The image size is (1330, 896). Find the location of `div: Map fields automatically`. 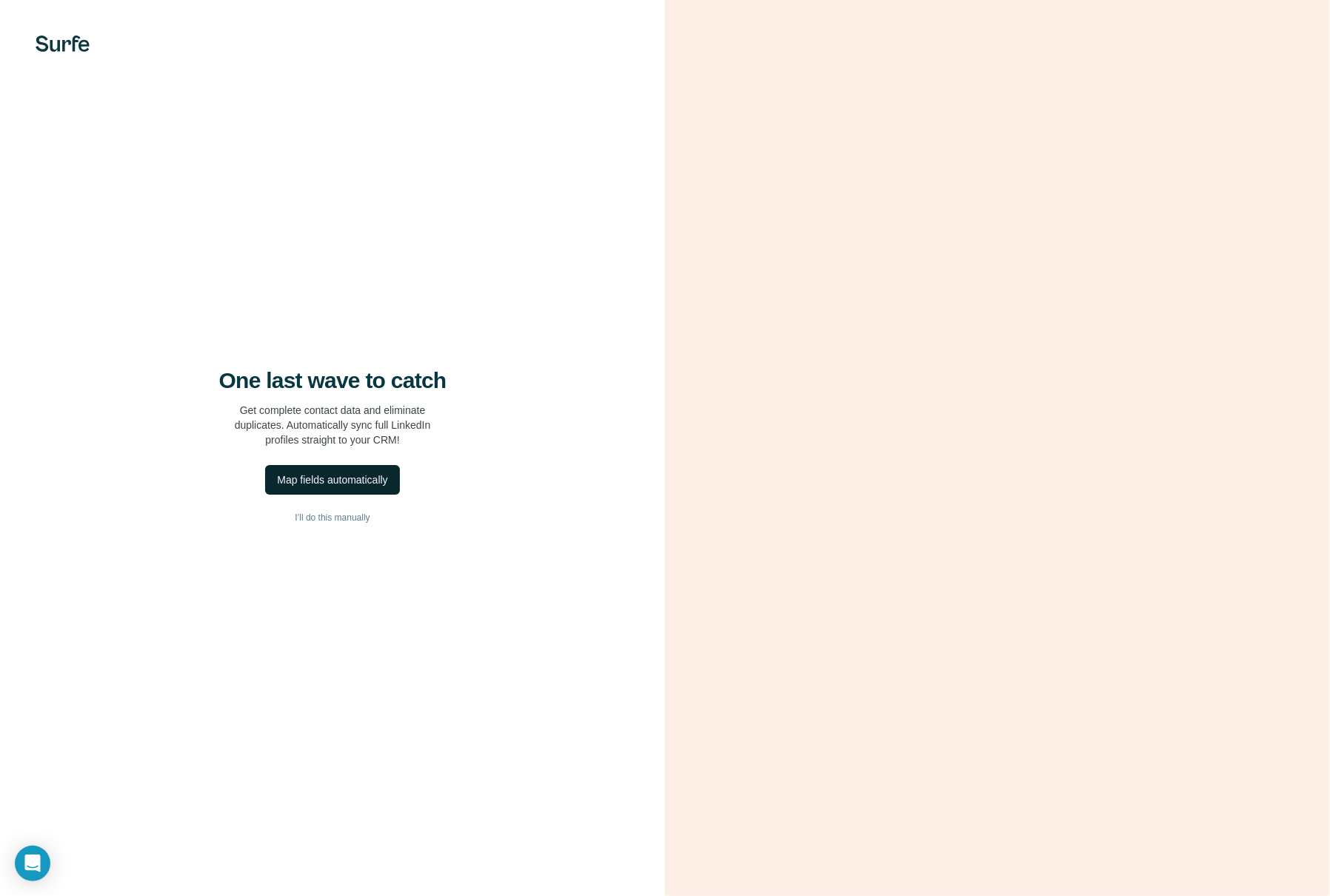

div: Map fields automatically is located at coordinates (332, 480).